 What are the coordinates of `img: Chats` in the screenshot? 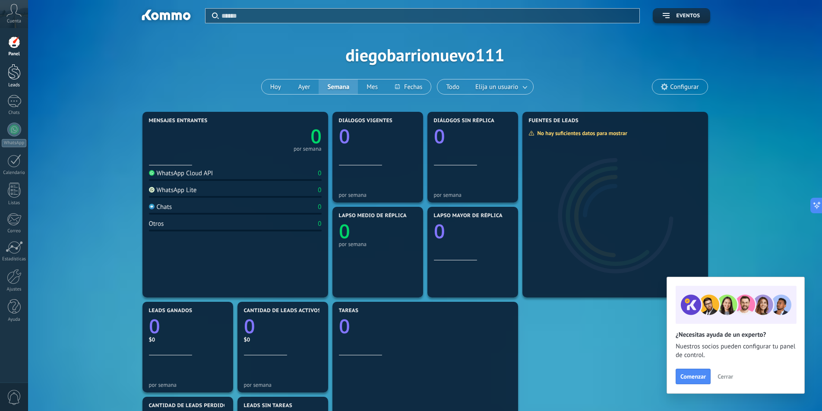 It's located at (151, 206).